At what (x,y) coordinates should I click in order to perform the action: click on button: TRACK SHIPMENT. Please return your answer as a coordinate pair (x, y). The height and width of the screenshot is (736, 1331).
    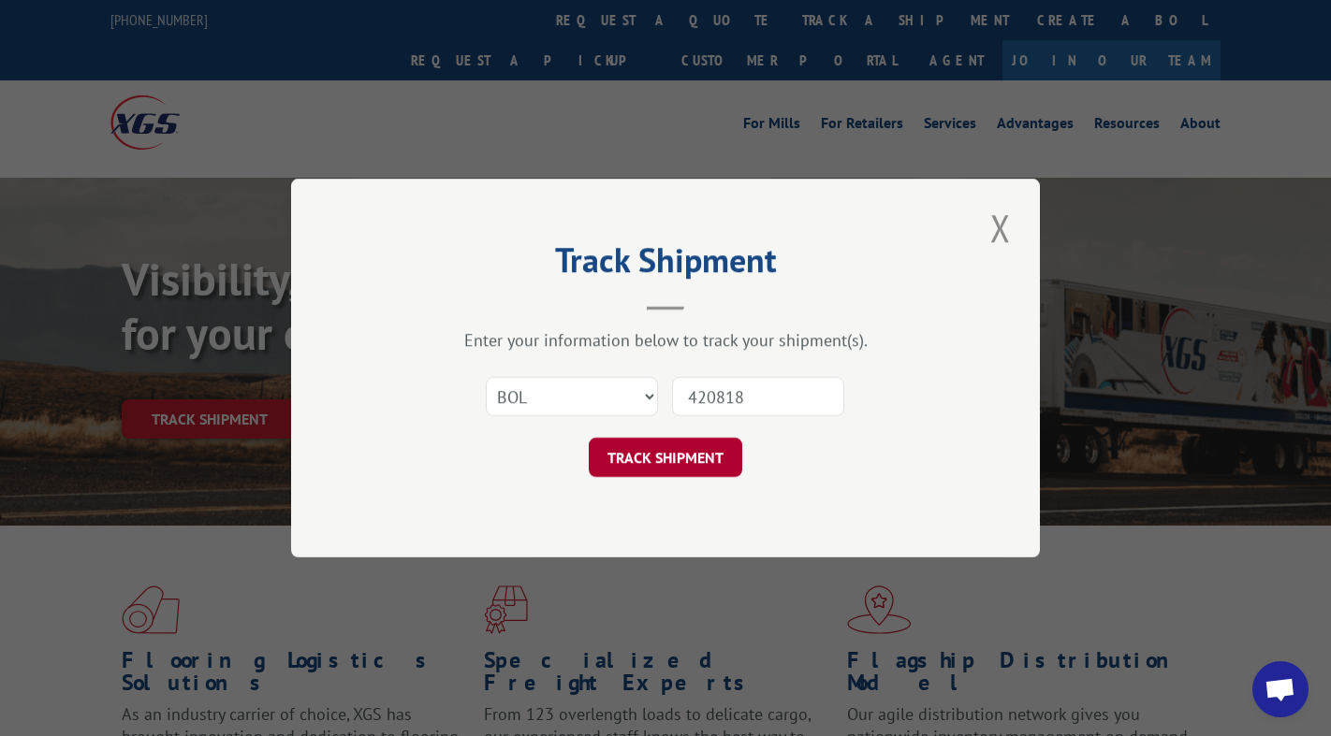
    Looking at the image, I should click on (665, 458).